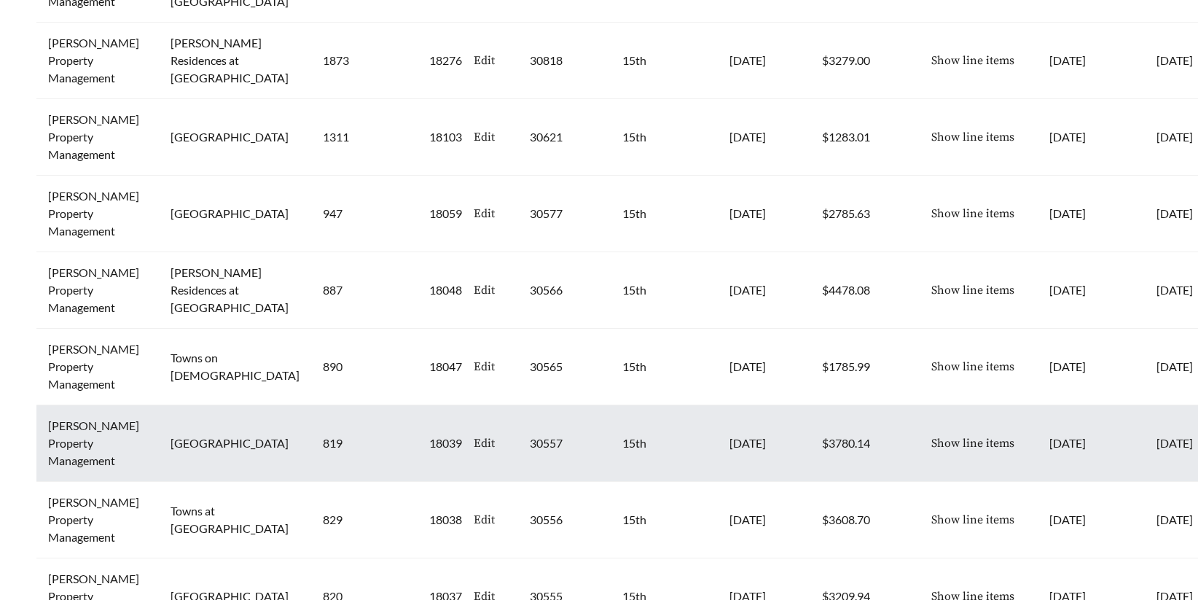 This screenshot has width=1198, height=600. What do you see at coordinates (445, 214) in the screenshot?
I see `span: 18059` at bounding box center [445, 214].